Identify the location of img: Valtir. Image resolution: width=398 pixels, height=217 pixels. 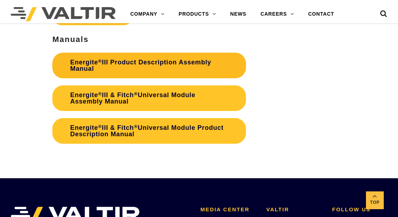
(63, 14).